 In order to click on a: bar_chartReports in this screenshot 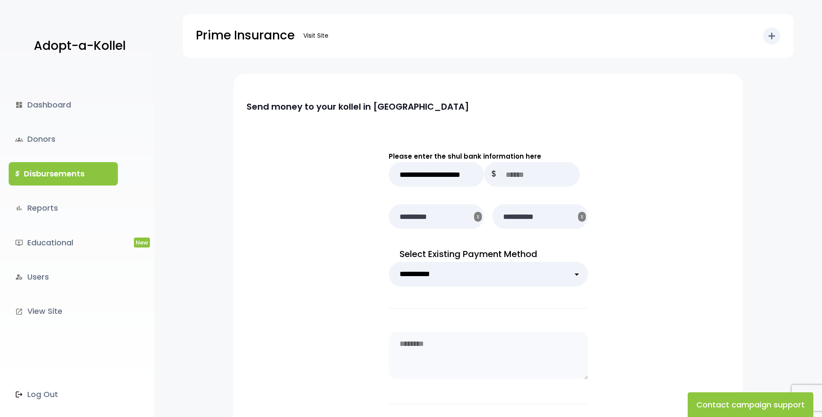, I will do `click(63, 208)`.